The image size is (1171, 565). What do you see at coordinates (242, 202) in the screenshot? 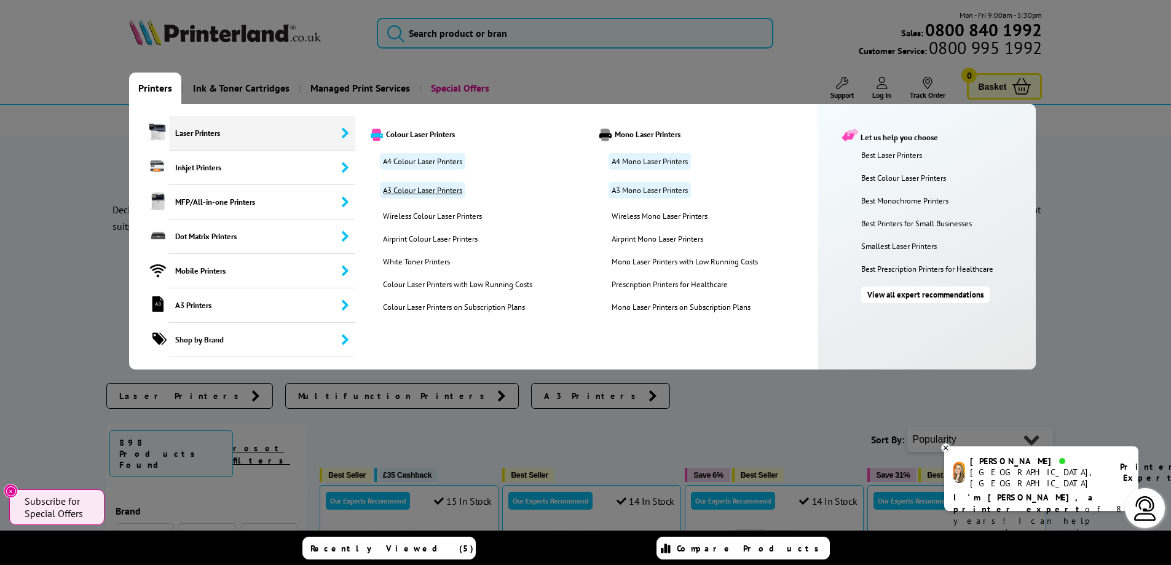
I see `a: MFP/All-in-one Printers` at bounding box center [242, 202].